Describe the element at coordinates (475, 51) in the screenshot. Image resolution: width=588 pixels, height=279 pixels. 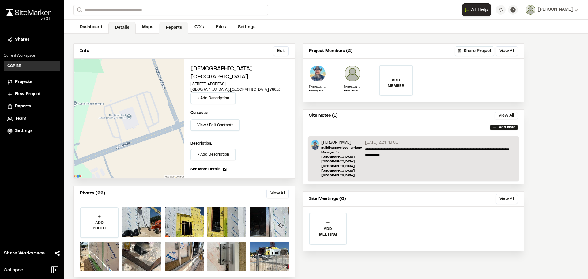
I see `button: Share Project` at that location.